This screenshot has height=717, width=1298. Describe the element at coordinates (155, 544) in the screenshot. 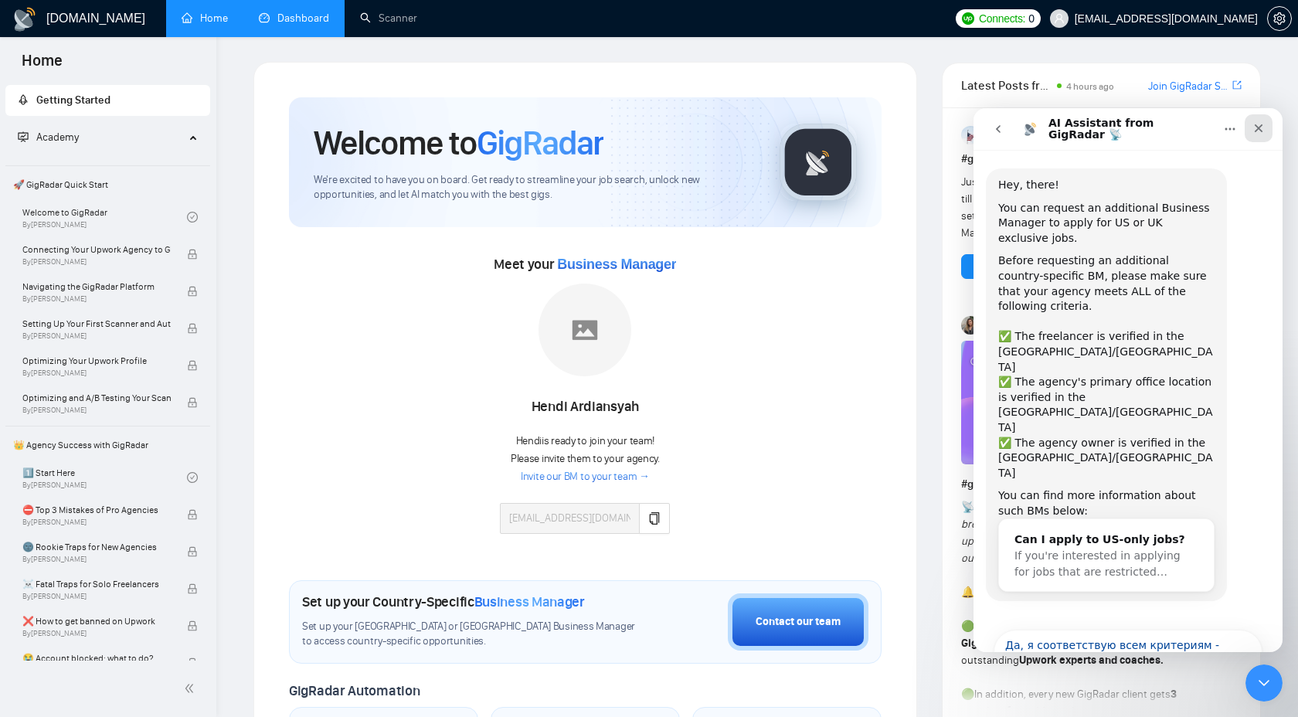

I see `button: Да, я соответствую всем критериям - запросите нового BM` at that location.